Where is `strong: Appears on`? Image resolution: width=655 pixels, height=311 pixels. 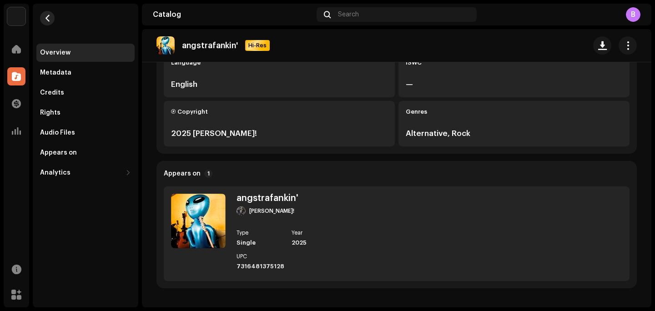 strong: Appears on is located at coordinates (182, 174).